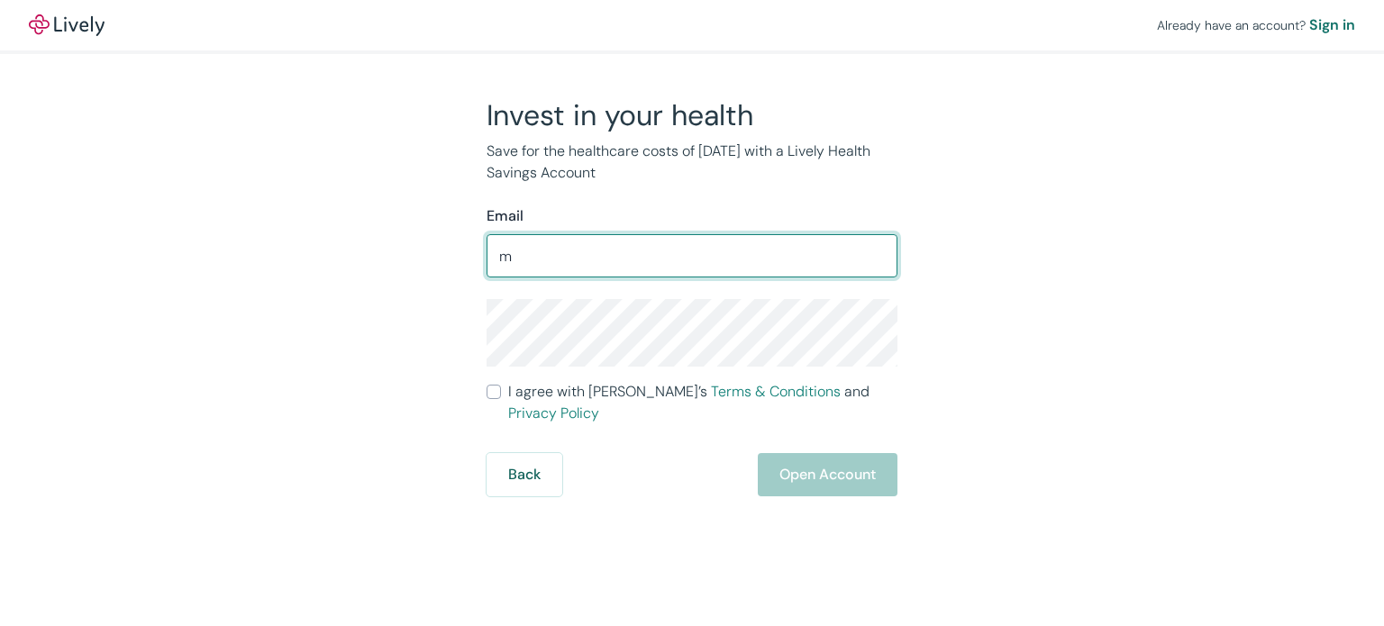 The height and width of the screenshot is (626, 1384). Describe the element at coordinates (67, 25) in the screenshot. I see `img: Lively` at that location.